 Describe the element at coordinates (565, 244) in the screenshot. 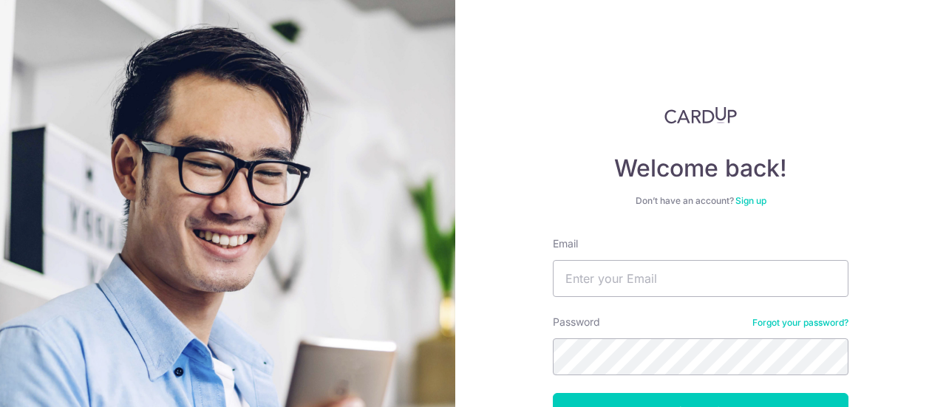

I see `label: Email` at that location.